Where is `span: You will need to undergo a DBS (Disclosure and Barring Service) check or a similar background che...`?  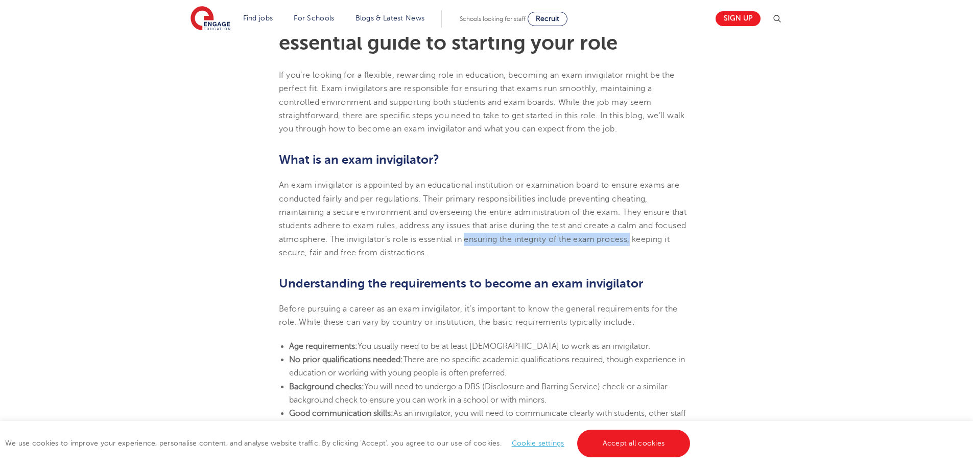
span: You will need to undergo a DBS (Disclosure and Barring Service) check or a similar background che... is located at coordinates (478, 393).